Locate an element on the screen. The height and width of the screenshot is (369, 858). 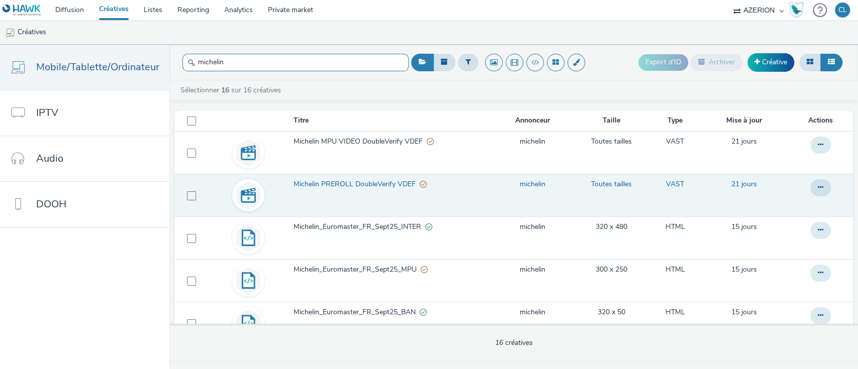
button: Export d'ID is located at coordinates (663, 62).